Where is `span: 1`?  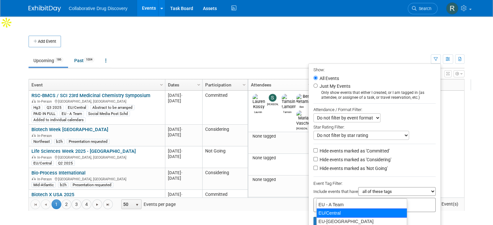
span: 1 is located at coordinates (56, 204).